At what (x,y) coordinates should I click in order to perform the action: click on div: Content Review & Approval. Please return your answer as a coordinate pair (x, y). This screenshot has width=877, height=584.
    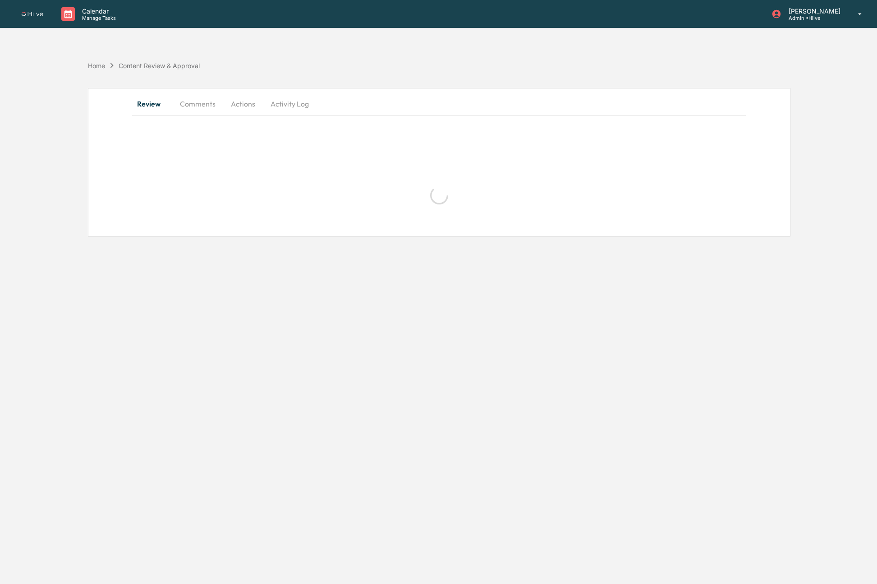
    Looking at the image, I should click on (159, 65).